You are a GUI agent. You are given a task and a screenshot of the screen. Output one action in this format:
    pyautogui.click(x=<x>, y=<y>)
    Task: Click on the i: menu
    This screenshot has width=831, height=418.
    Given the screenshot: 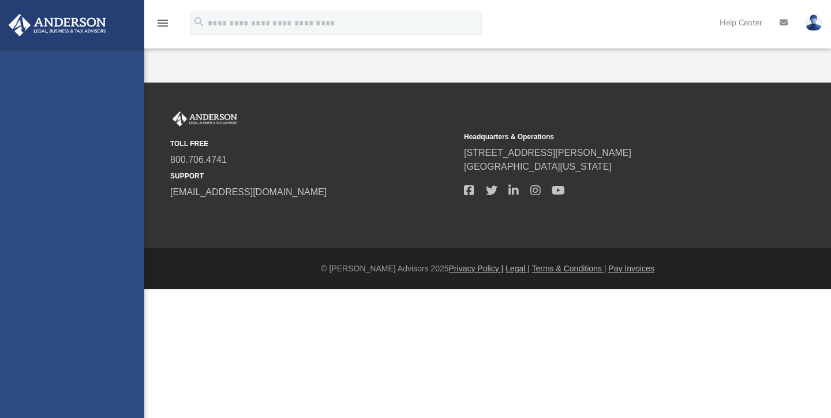 What is the action you would take?
    pyautogui.click(x=163, y=23)
    